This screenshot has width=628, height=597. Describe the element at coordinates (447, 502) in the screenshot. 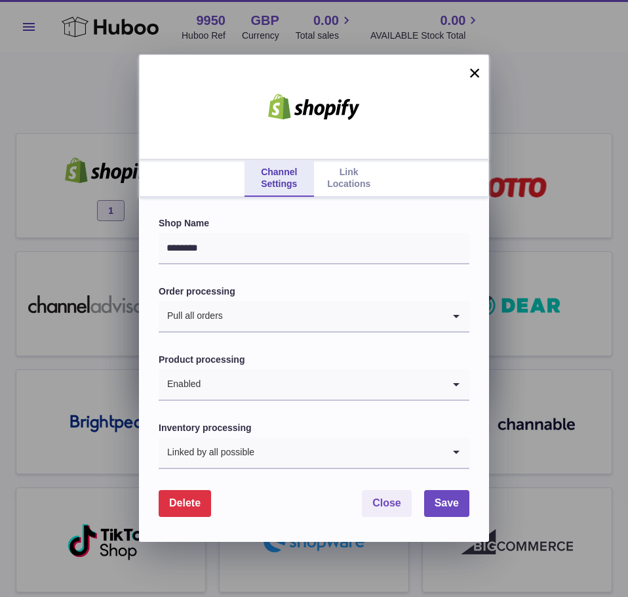

I see `span: Save` at that location.